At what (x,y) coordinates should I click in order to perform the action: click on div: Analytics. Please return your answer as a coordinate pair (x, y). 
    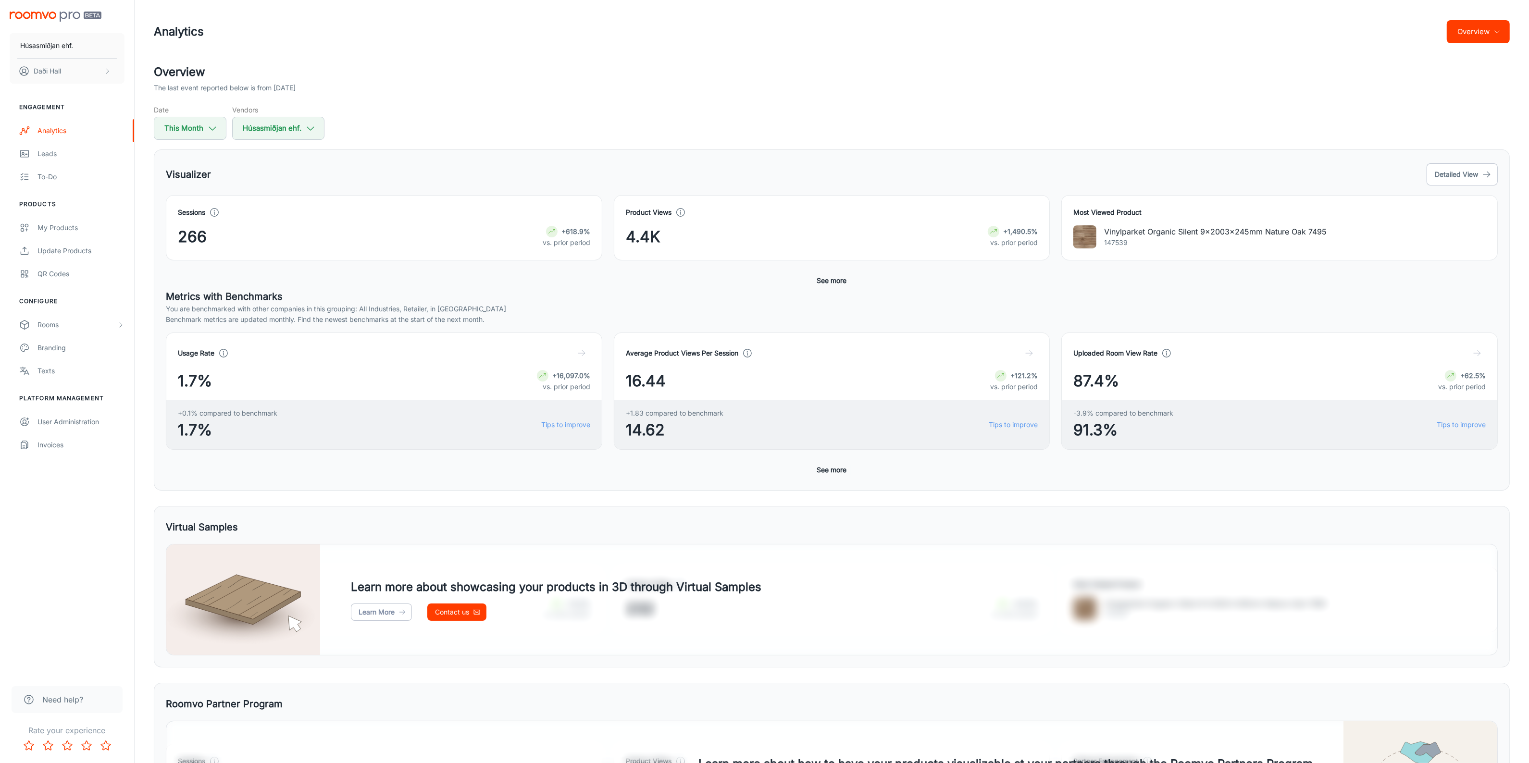
    Looking at the image, I should click on (81, 131).